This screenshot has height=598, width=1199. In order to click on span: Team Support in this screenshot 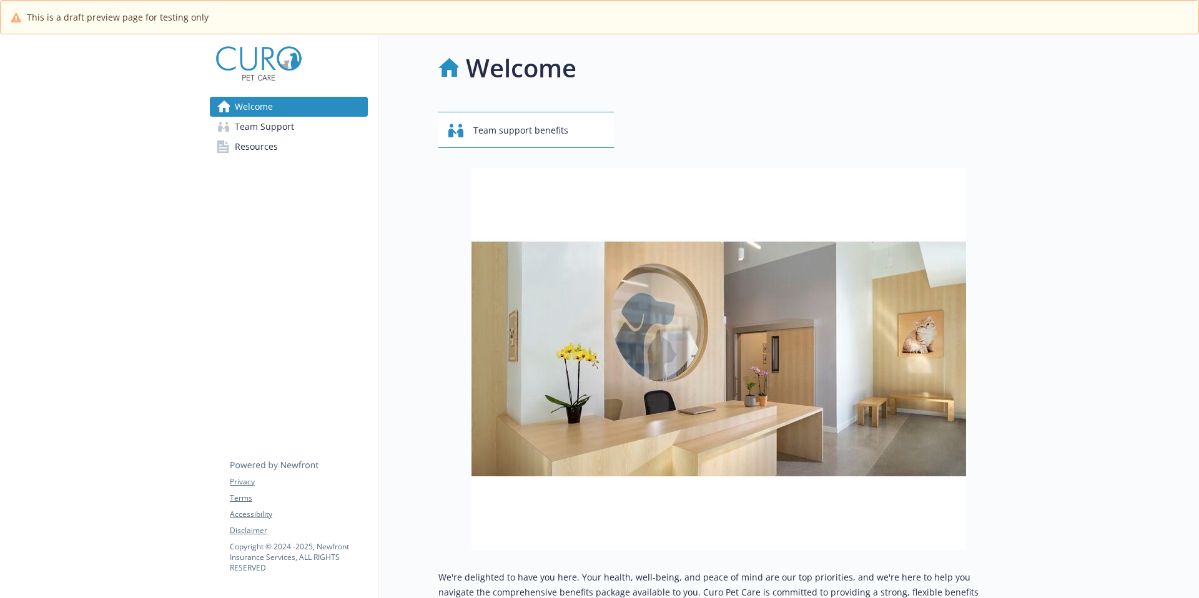, I will do `click(264, 127)`.